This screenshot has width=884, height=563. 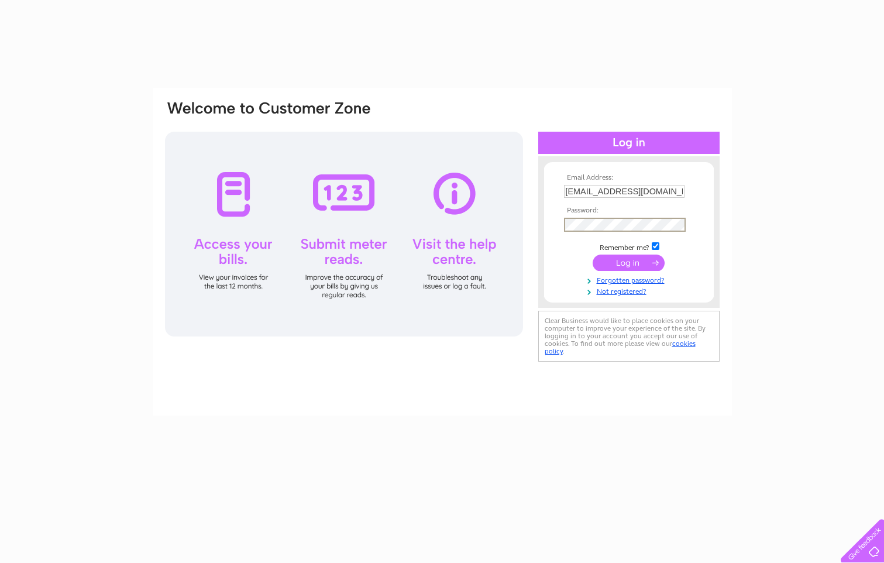 What do you see at coordinates (629, 246) in the screenshot?
I see `td: Remember me?` at bounding box center [629, 246].